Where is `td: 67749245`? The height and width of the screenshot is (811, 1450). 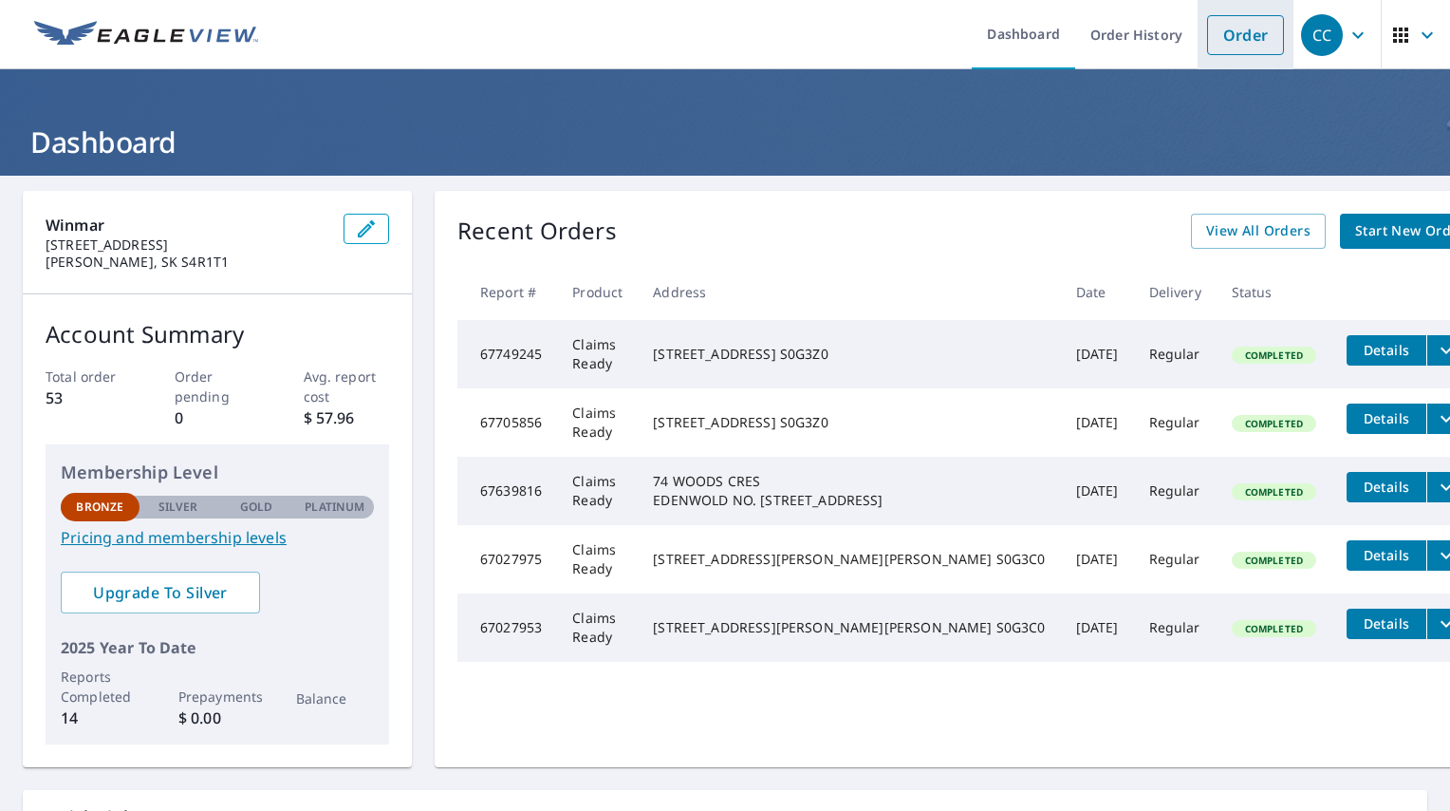
td: 67749245 is located at coordinates (507, 354).